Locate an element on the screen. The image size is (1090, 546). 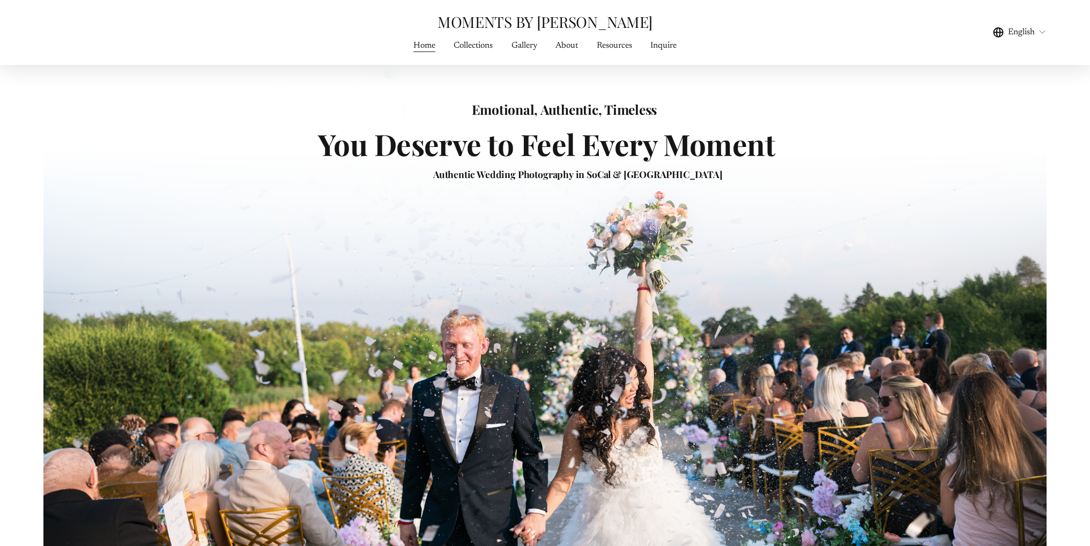
a: Resources is located at coordinates (614, 45).